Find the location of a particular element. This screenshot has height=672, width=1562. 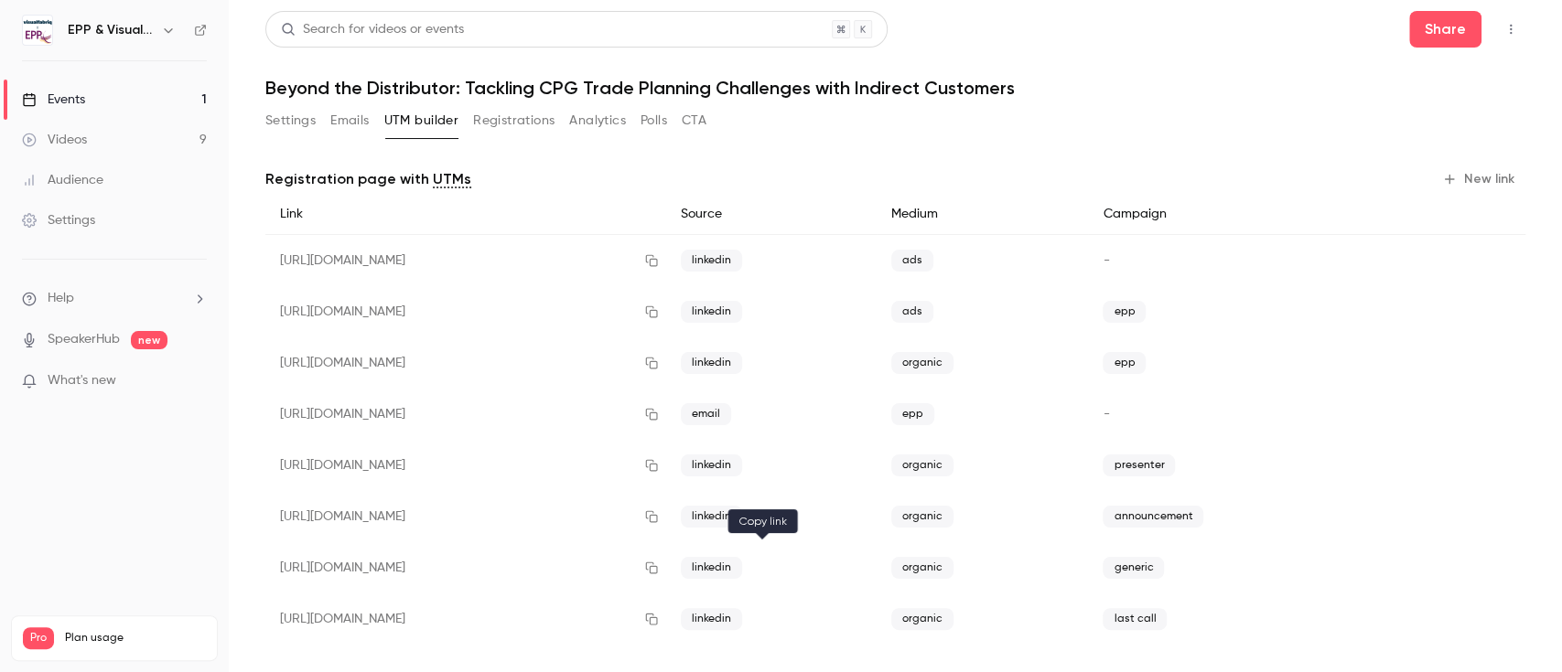

button: Settings is located at coordinates (290, 121).